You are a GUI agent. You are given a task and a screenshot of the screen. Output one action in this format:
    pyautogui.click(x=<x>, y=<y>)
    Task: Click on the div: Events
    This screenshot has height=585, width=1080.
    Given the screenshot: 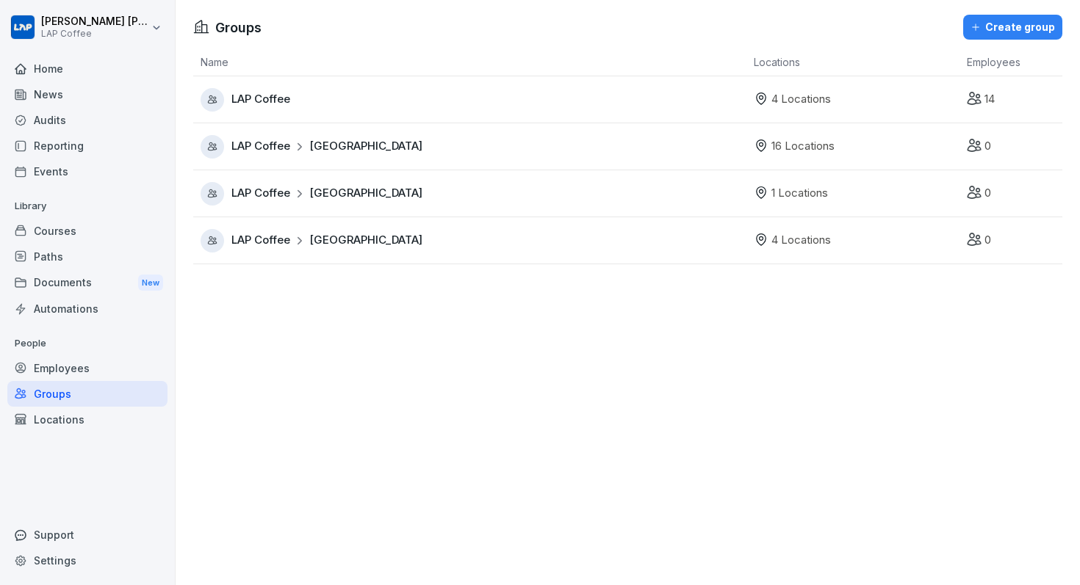 What is the action you would take?
    pyautogui.click(x=87, y=171)
    